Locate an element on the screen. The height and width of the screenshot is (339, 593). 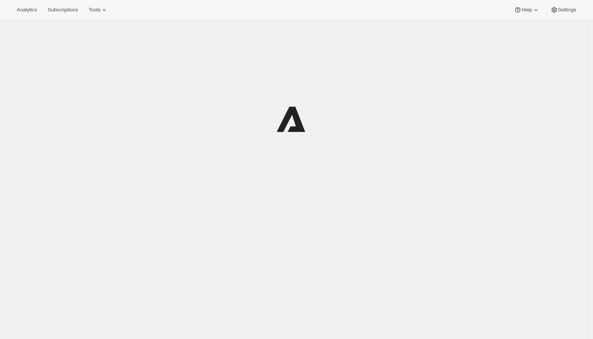
button: Tools is located at coordinates (98, 10).